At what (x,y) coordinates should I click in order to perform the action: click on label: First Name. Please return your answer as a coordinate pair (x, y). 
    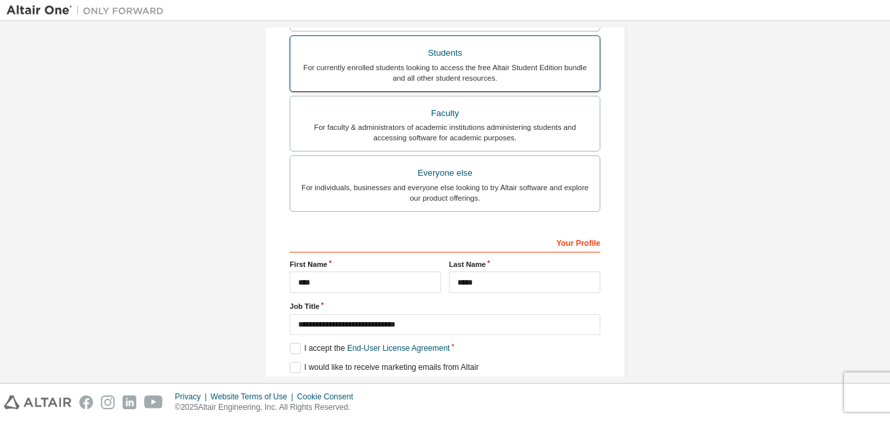
    Looking at the image, I should click on (365, 264).